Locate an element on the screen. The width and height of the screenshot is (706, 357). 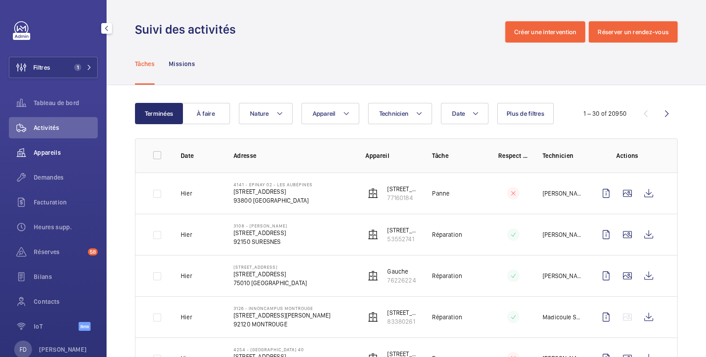
p: Technicien is located at coordinates (562, 156).